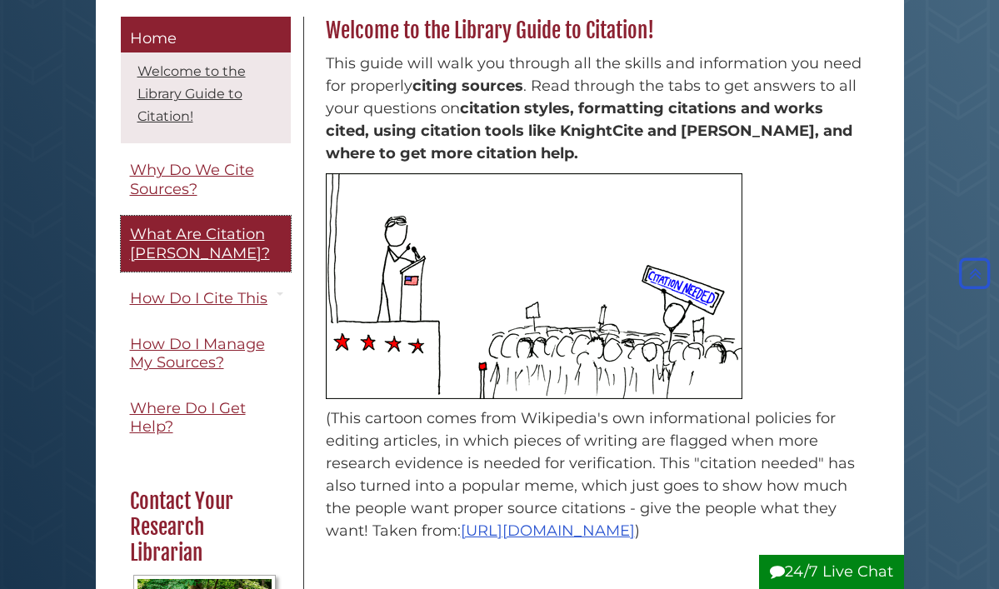 This screenshot has width=999, height=589. Describe the element at coordinates (975, 273) in the screenshot. I see `a: Back to Top` at that location.